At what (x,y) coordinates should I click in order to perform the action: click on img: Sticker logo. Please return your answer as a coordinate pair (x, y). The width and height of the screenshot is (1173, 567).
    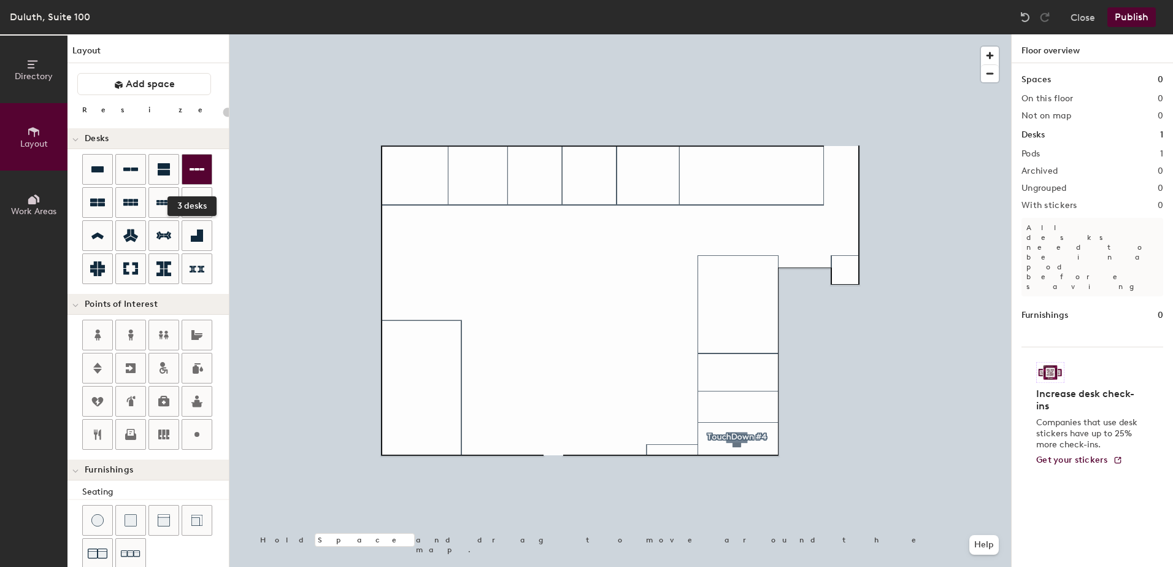
    Looking at the image, I should click on (1050, 372).